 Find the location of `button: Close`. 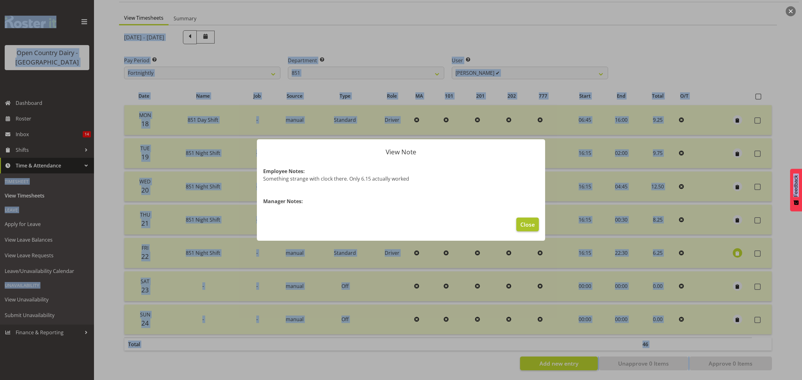

button: Close is located at coordinates (528, 225).